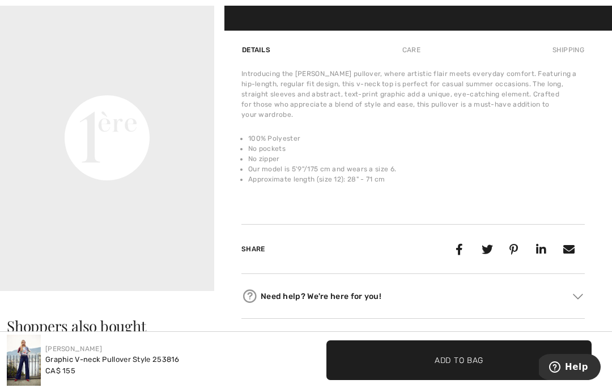  I want to click on span: Help, so click(37, 13).